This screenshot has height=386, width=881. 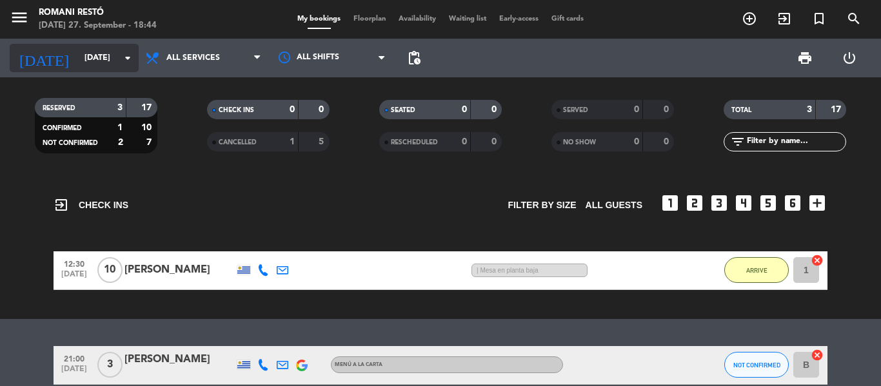 I want to click on div: Romani Restó, so click(x=97, y=13).